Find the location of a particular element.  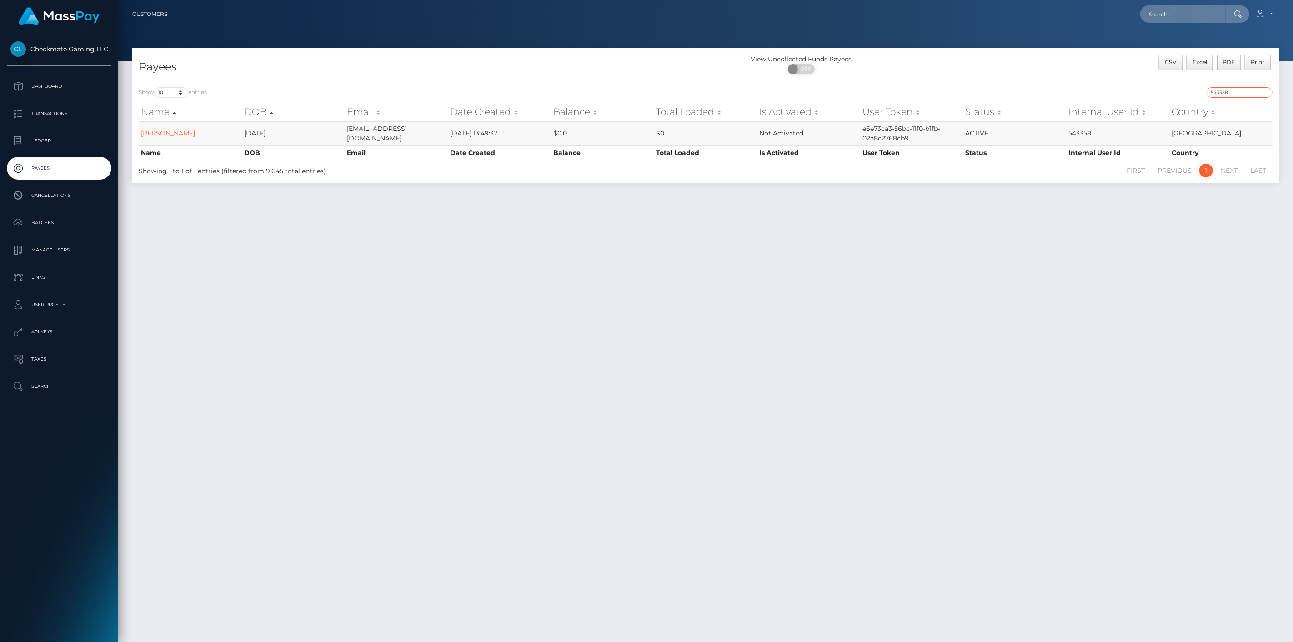

a: 1 is located at coordinates (1206, 170).